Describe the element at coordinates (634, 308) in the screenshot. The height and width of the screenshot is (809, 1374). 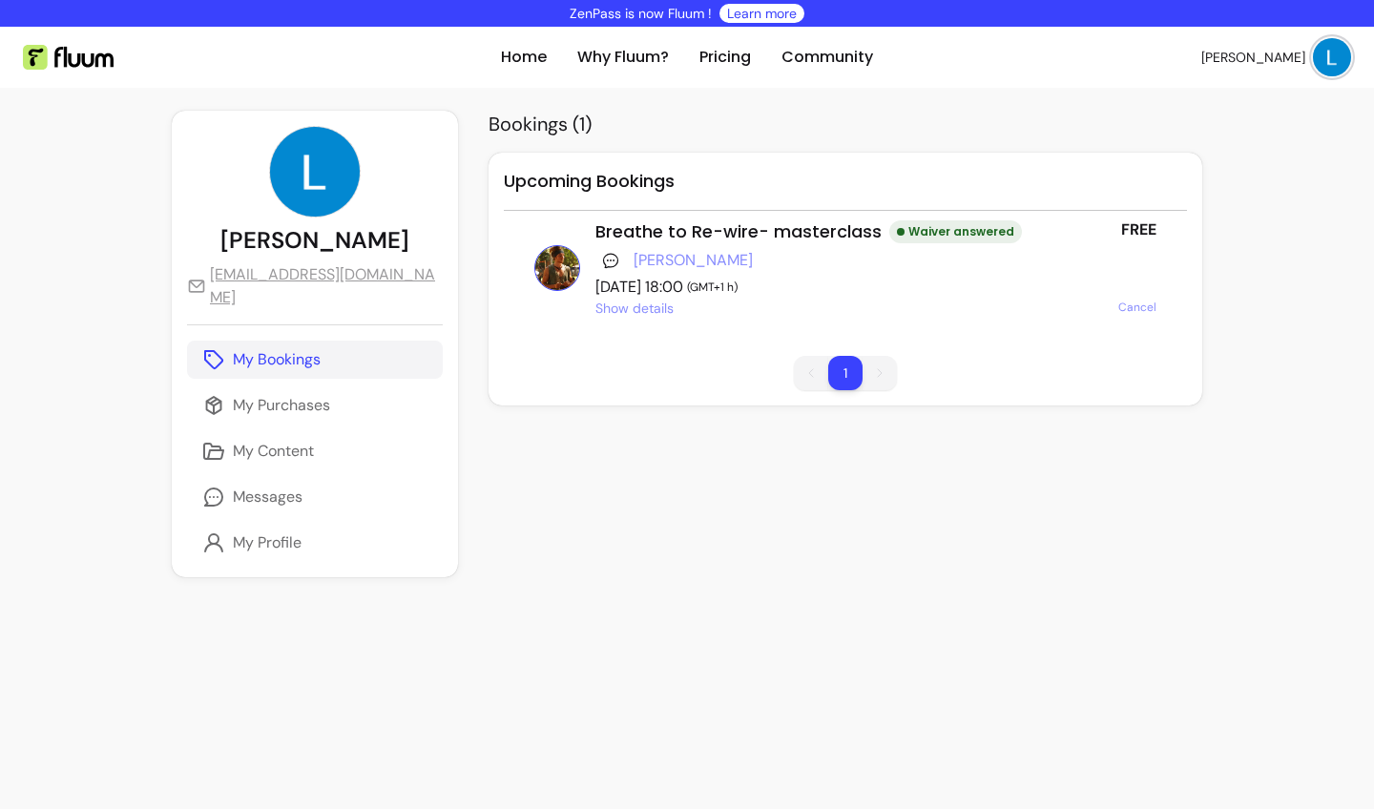
I see `span: Show details` at that location.